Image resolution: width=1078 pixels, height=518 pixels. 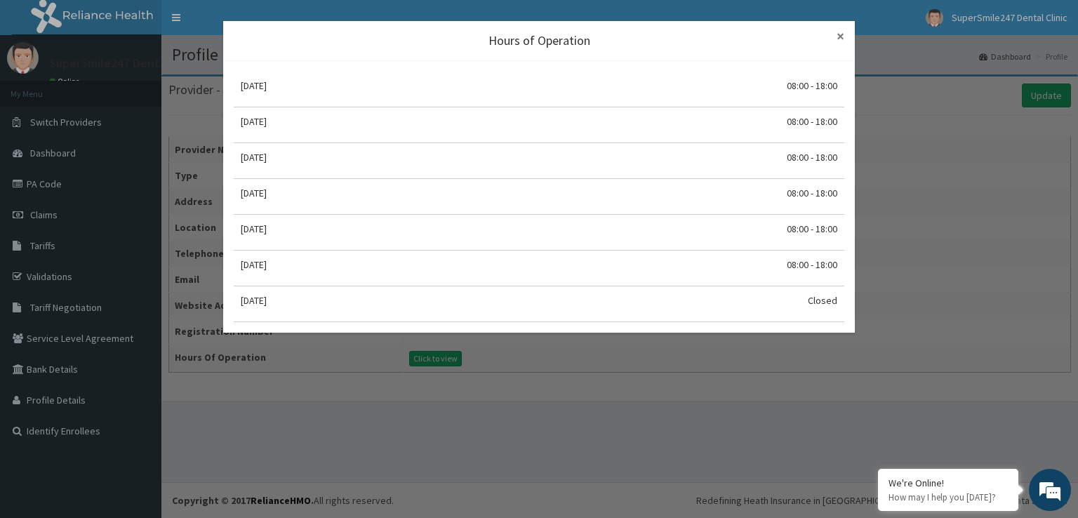 I want to click on div: Hours of Operation, so click(x=539, y=41).